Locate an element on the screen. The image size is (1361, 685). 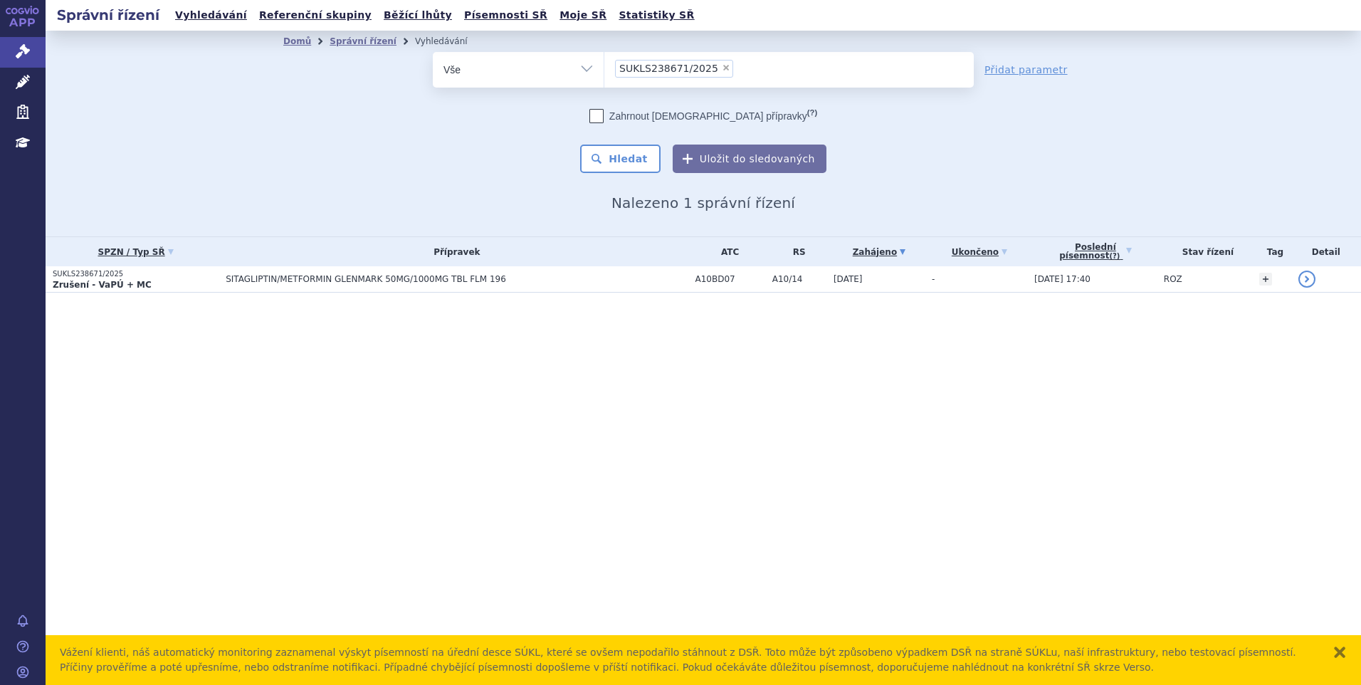
a: Běžící lhůty is located at coordinates (418, 15).